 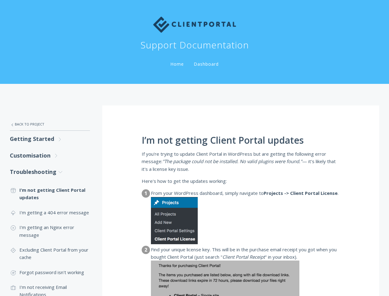 I want to click on a: I’m not getting Client Portal updates, so click(x=50, y=194).